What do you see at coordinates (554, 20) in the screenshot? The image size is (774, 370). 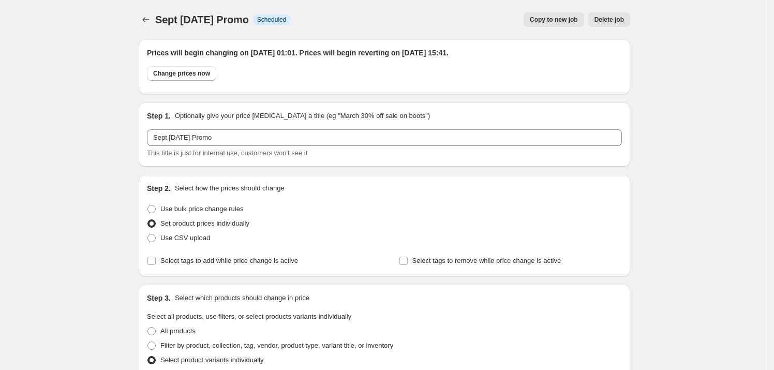 I see `span: Copy to new job` at bounding box center [554, 20].